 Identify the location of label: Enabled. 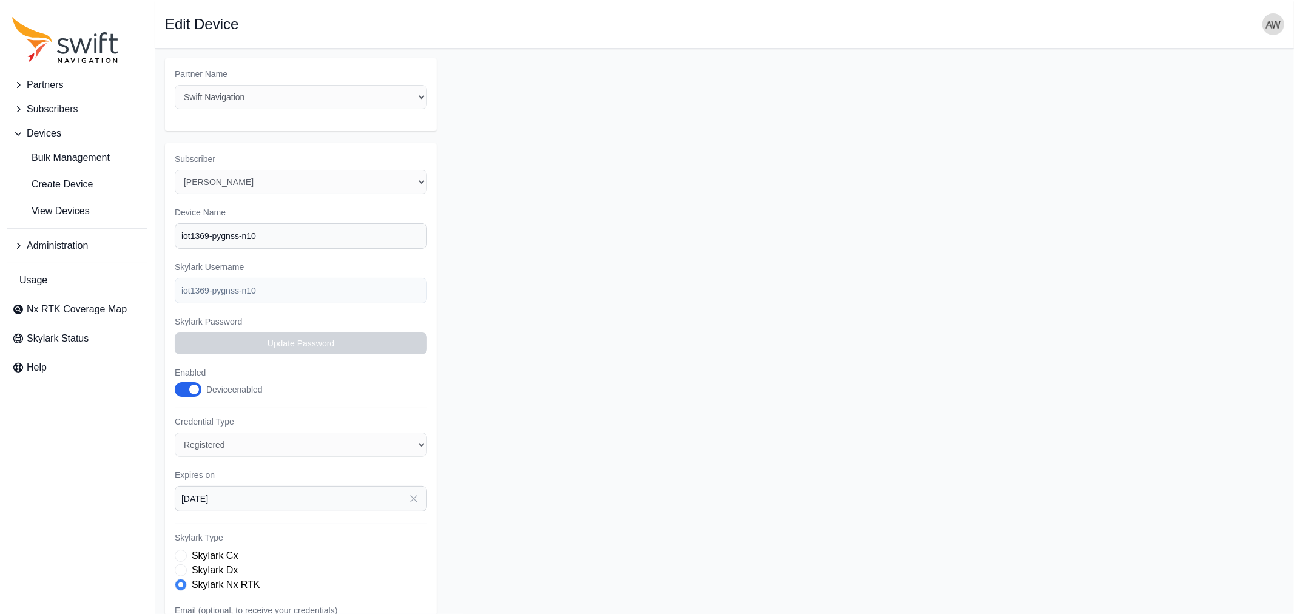
(225, 372).